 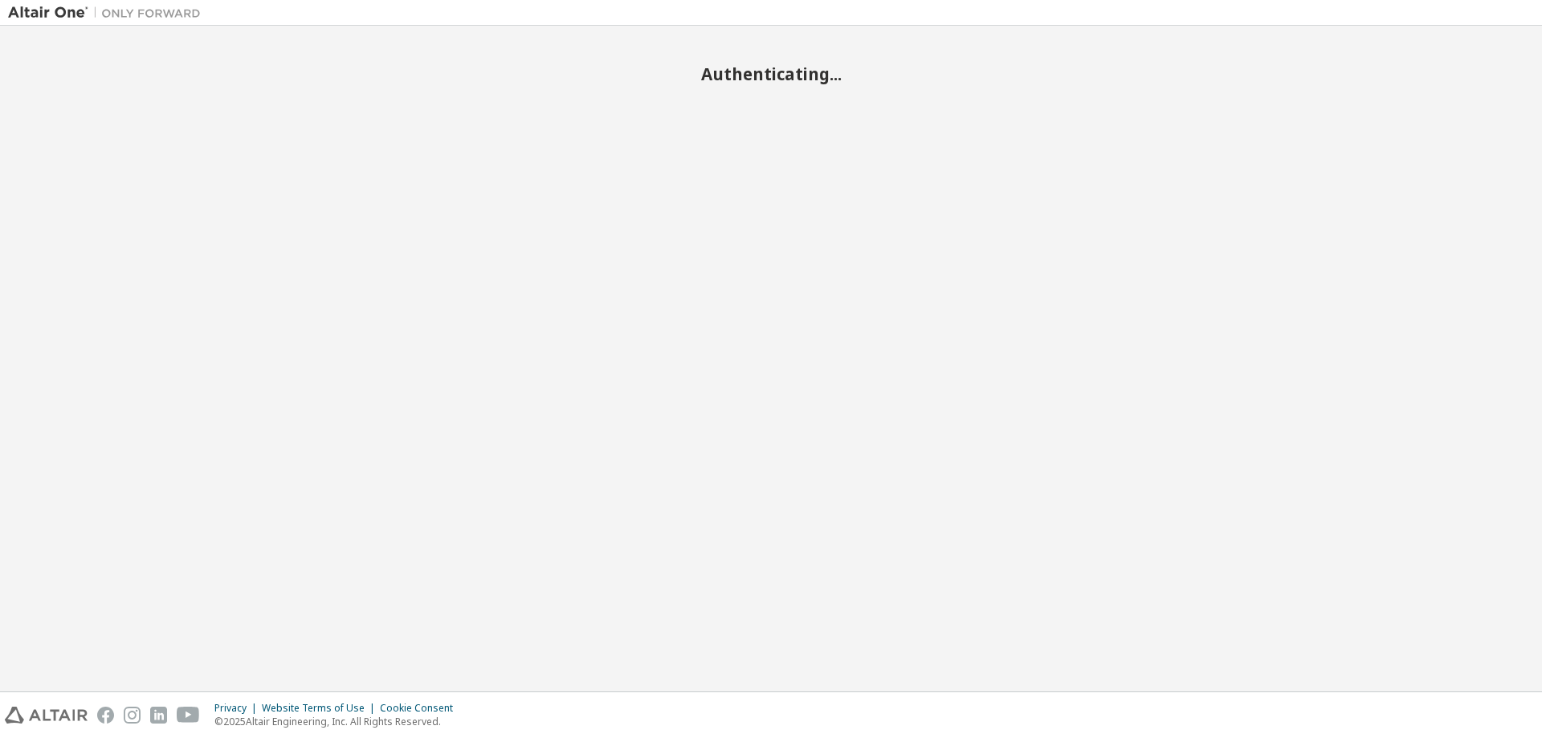 What do you see at coordinates (320, 708) in the screenshot?
I see `div: Website Terms of Use` at bounding box center [320, 708].